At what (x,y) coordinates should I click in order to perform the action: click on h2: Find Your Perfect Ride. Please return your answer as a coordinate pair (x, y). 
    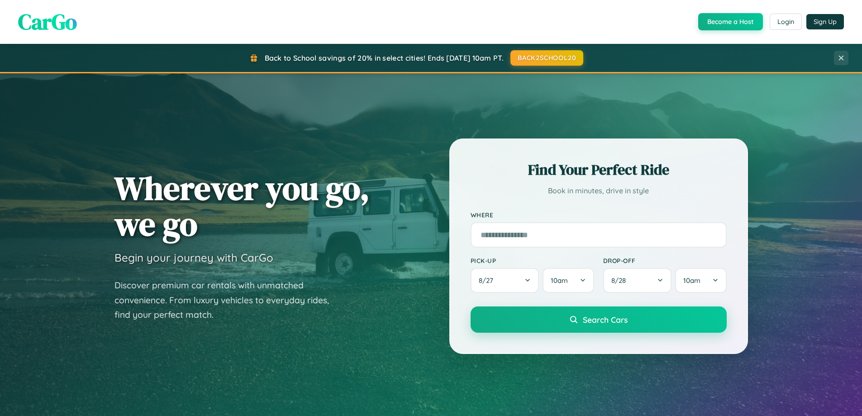
    Looking at the image, I should click on (599, 170).